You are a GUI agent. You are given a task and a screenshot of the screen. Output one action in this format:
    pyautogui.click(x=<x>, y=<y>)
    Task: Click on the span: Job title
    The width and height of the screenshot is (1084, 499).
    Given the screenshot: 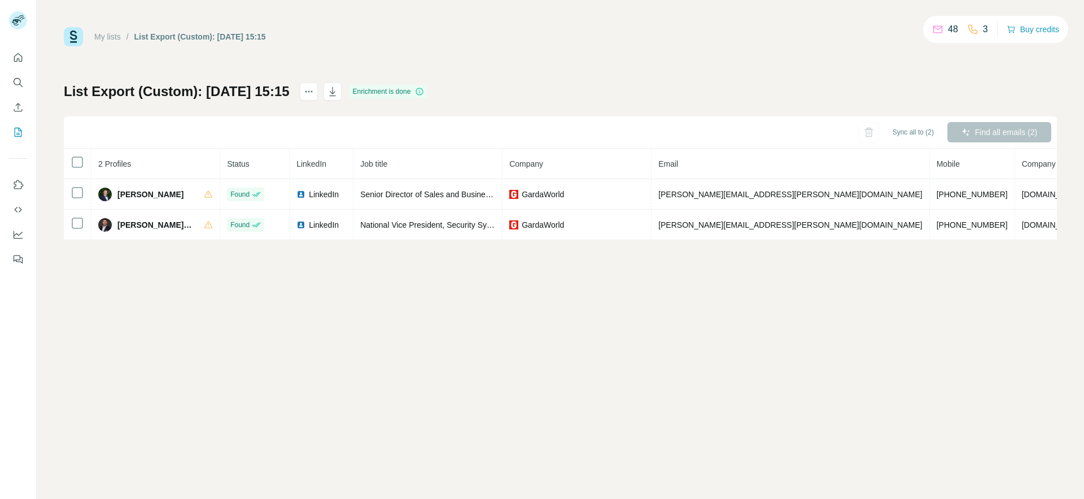 What is the action you would take?
    pyautogui.click(x=374, y=164)
    